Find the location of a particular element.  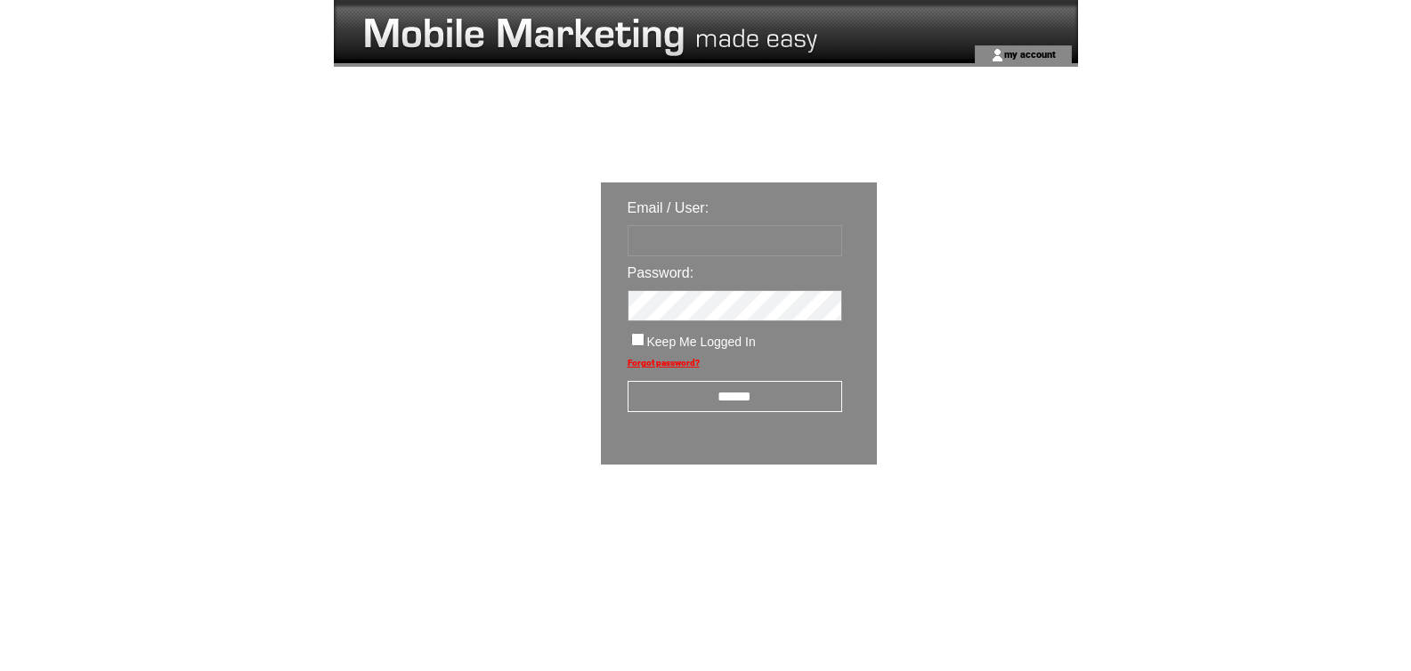

img: transparent.png is located at coordinates (973, 520).